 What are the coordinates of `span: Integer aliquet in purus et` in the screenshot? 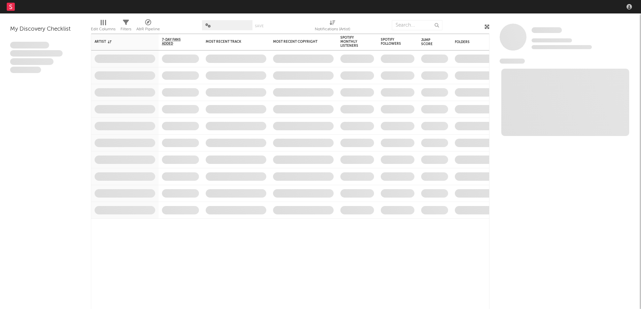 It's located at (36, 54).